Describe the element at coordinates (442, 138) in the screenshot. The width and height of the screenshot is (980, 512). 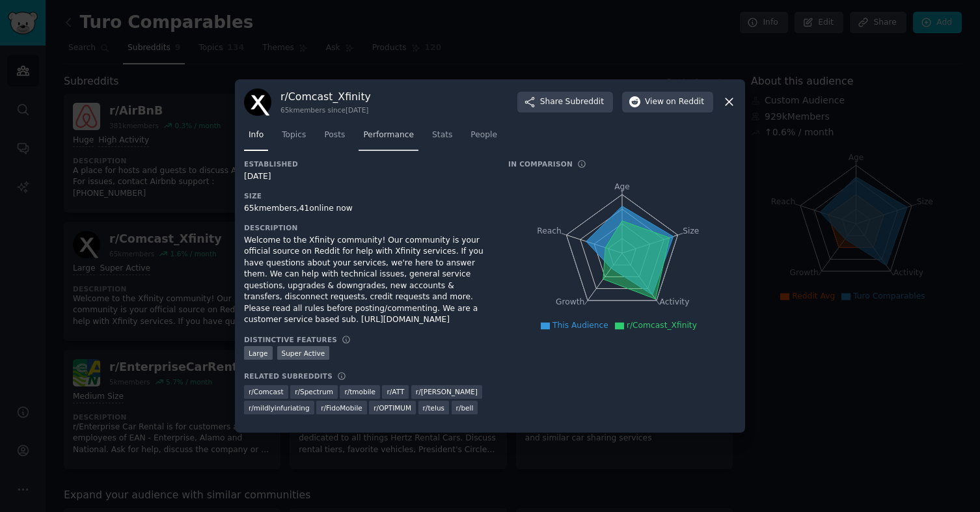
I see `a: Stats` at that location.